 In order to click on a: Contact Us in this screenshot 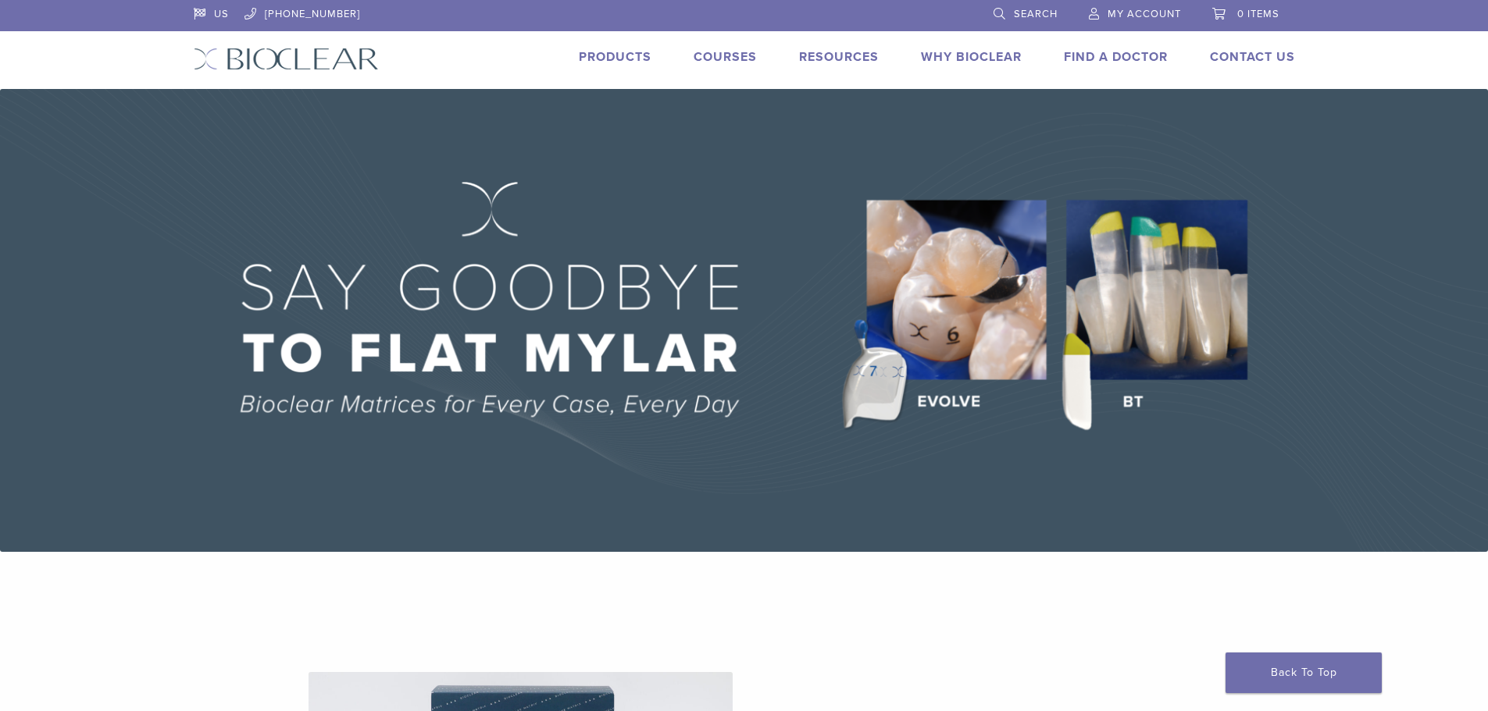, I will do `click(1252, 57)`.